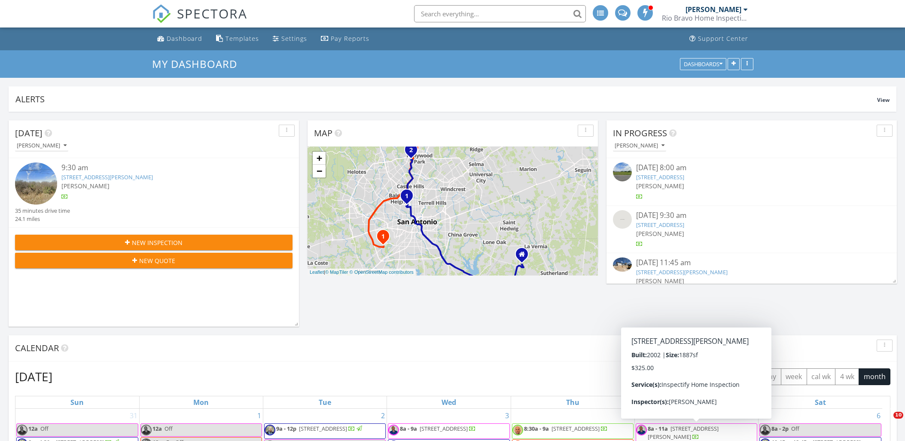 This screenshot has width=905, height=441. I want to click on button: day, so click(771, 376).